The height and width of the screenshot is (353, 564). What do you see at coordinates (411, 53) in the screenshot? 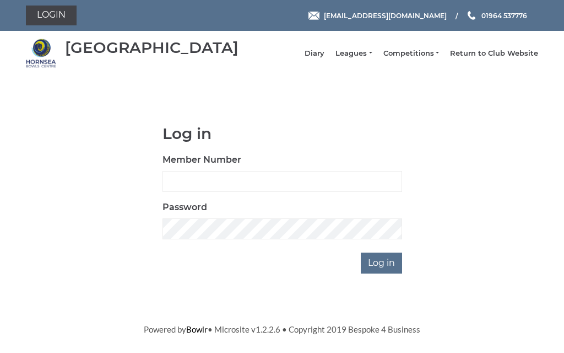
I see `a: Competitions` at bounding box center [411, 53].